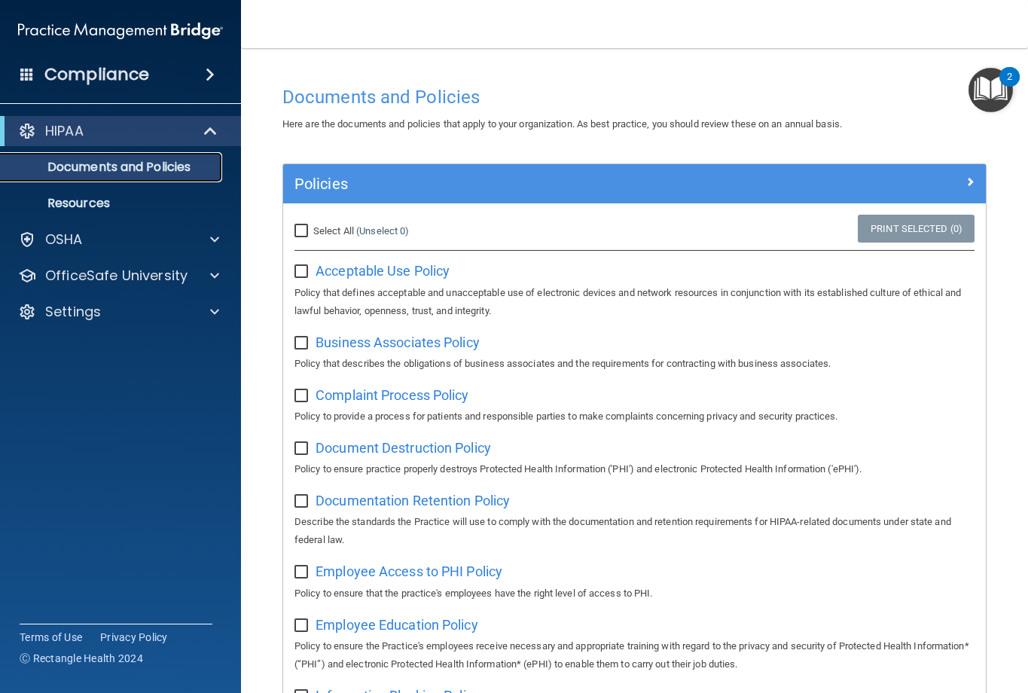 The height and width of the screenshot is (693, 1028). I want to click on span: Business Associates Policy, so click(398, 342).